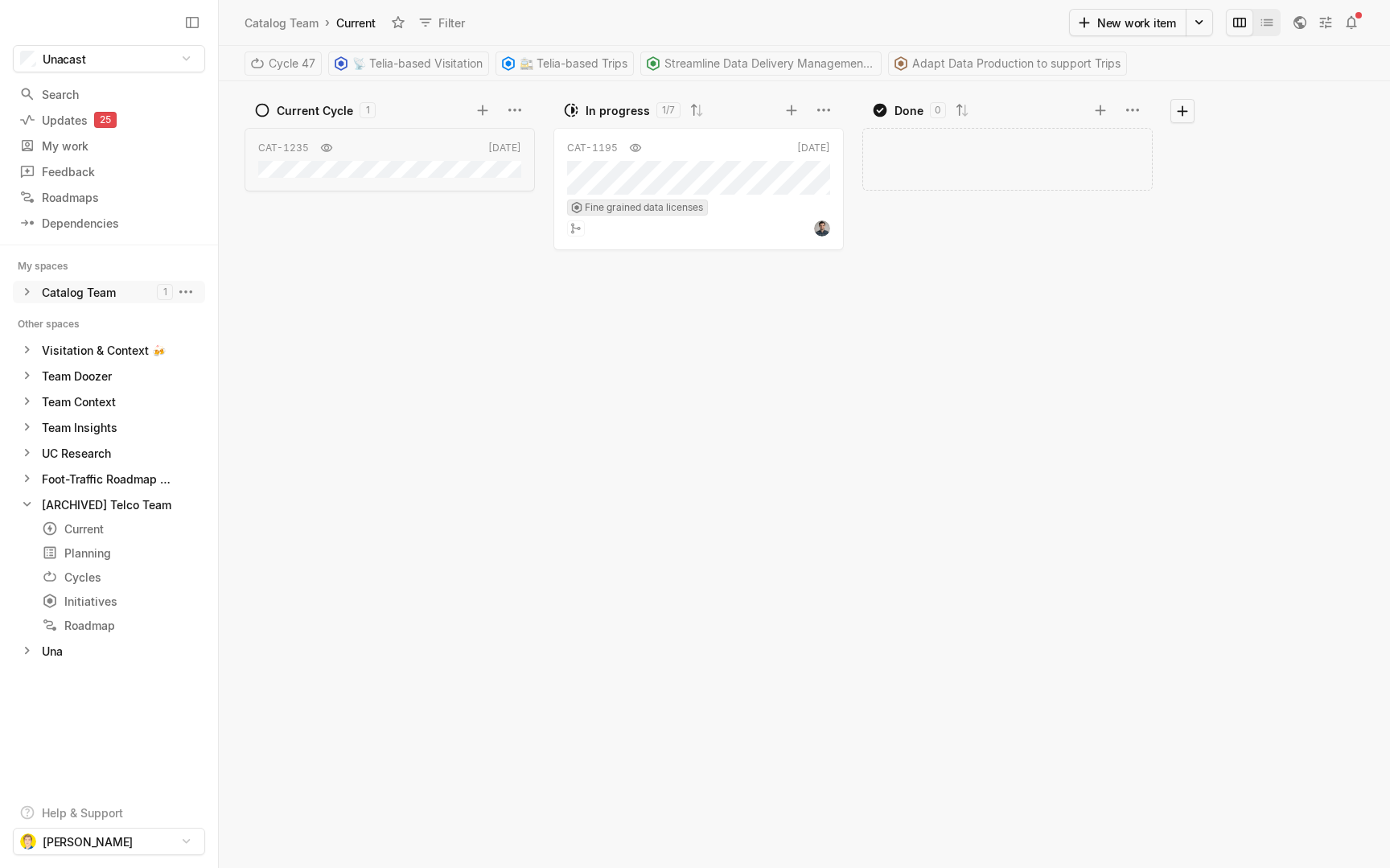 This screenshot has width=1390, height=868. I want to click on a: Team Doozer, so click(109, 375).